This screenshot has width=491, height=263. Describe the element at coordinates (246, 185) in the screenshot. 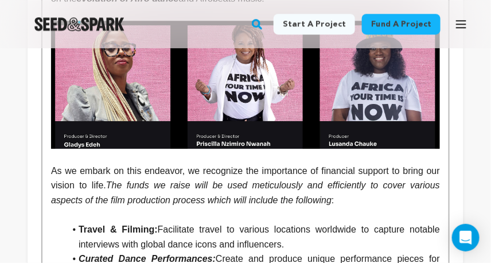

I see `p: As we embark on this endeavor, we recognize the importance of financial support to bring our visi...` at that location.